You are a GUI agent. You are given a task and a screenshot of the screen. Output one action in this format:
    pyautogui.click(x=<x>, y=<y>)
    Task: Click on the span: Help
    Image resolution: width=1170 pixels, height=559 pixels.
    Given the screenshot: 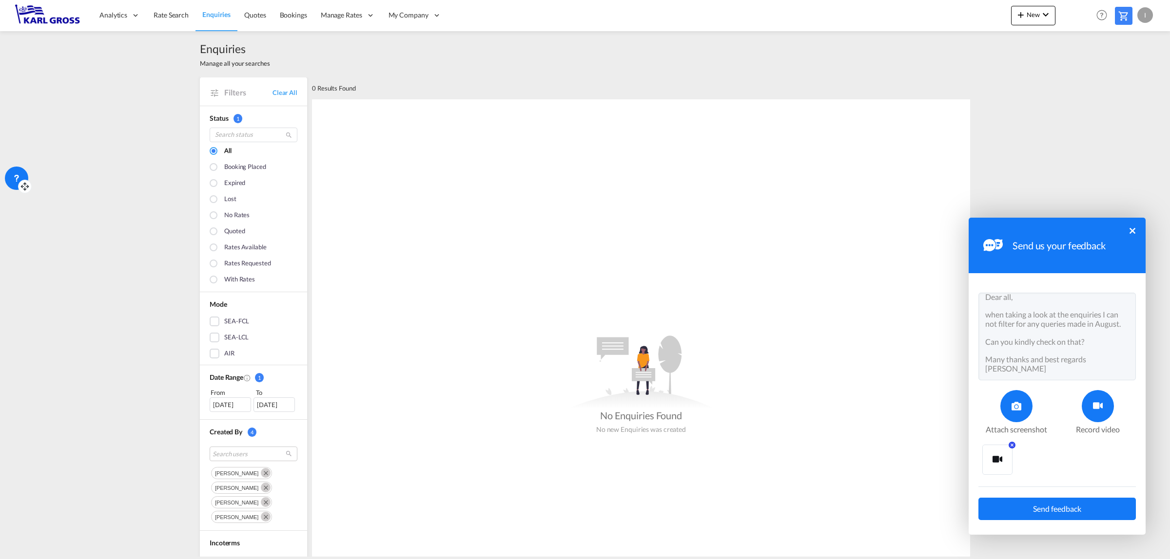 What is the action you would take?
    pyautogui.click(x=1101, y=15)
    